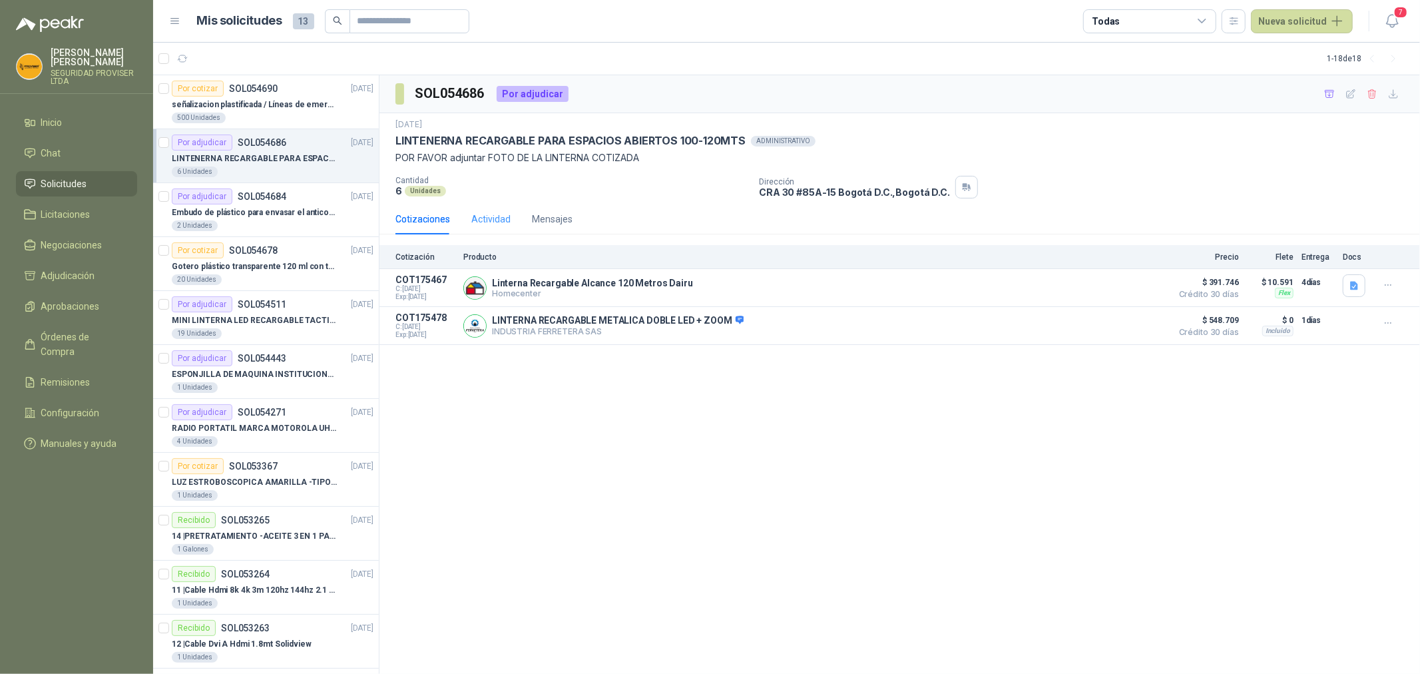 The height and width of the screenshot is (674, 1420). I want to click on h3: SOL054686, so click(450, 93).